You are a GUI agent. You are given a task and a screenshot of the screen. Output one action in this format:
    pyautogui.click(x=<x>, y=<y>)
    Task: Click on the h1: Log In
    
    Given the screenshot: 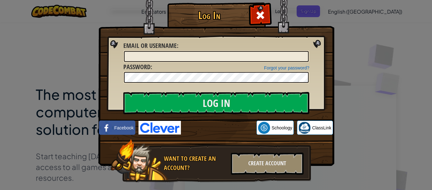 What is the action you would take?
    pyautogui.click(x=209, y=15)
    